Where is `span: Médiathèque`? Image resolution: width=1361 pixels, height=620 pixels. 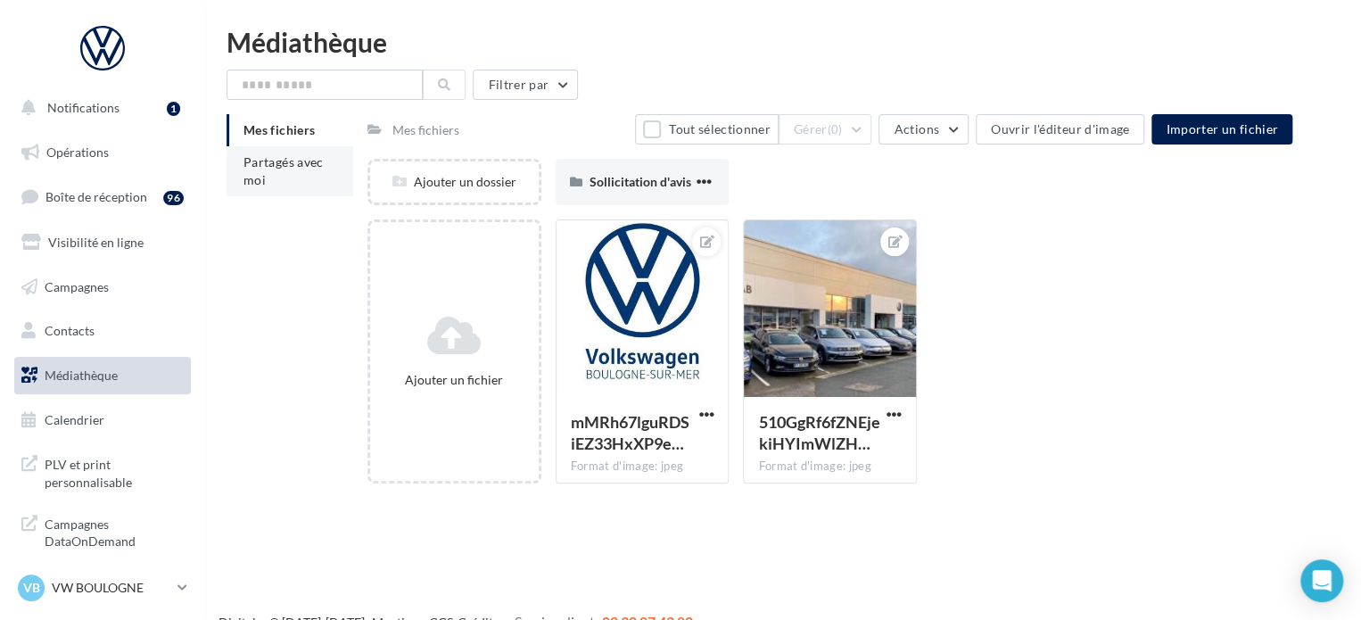 span: Médiathèque is located at coordinates (81, 375).